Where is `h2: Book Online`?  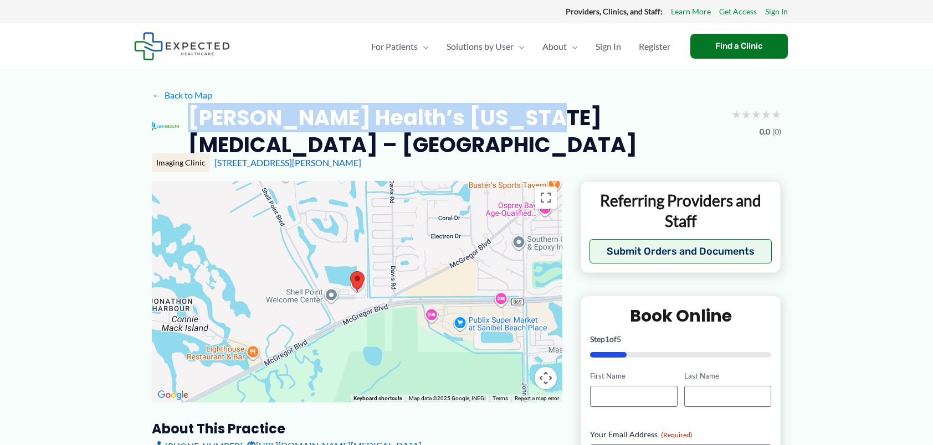 h2: Book Online is located at coordinates (680, 316).